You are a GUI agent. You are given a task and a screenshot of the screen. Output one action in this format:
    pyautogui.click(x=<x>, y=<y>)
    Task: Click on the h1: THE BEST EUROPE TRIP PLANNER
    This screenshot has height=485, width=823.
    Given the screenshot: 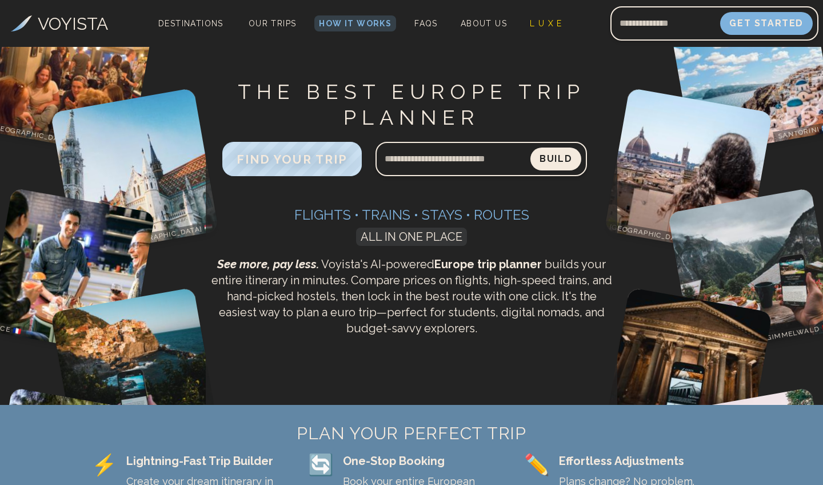 What is the action you would take?
    pyautogui.click(x=411, y=105)
    